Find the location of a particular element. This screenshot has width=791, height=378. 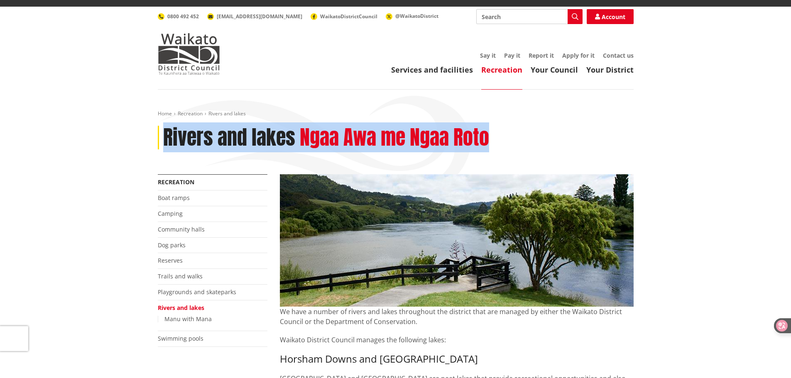

span: @WaikatoDistrict is located at coordinates (417, 16).